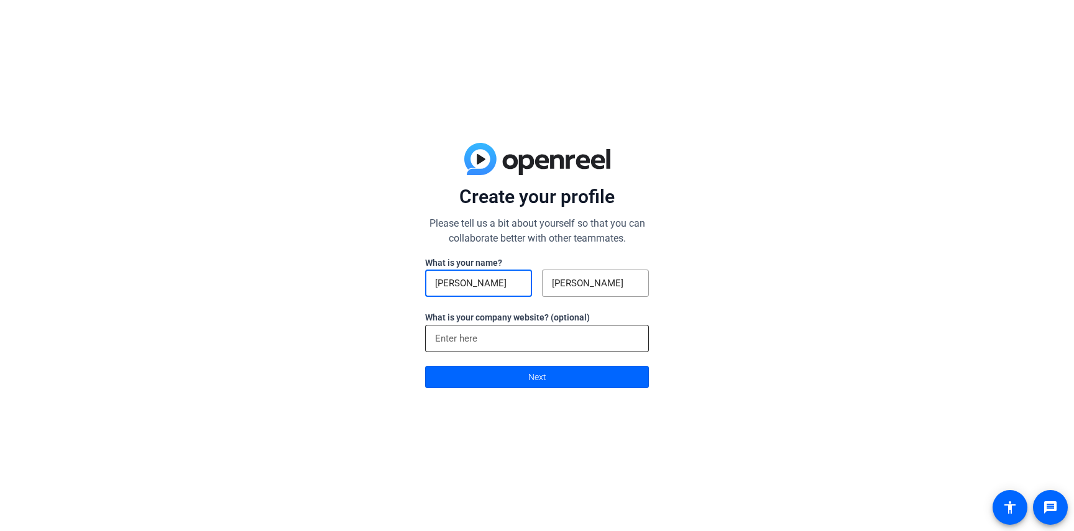 This screenshot has width=1074, height=531. I want to click on mat-icon: message, so click(1050, 508).